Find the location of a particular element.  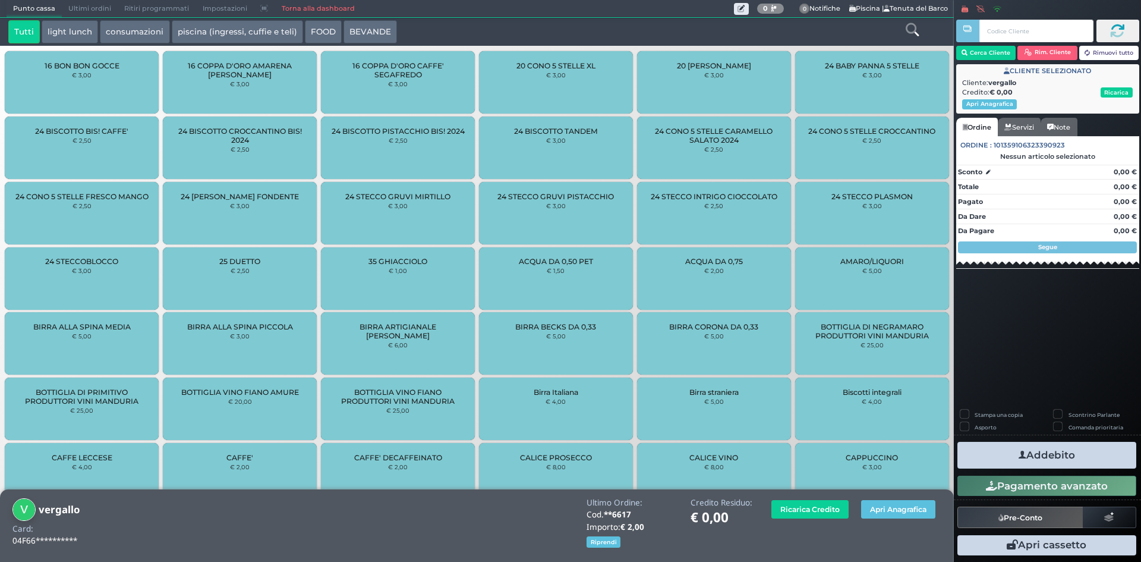

span: 24 STECCO PLASMON is located at coordinates (872, 196).